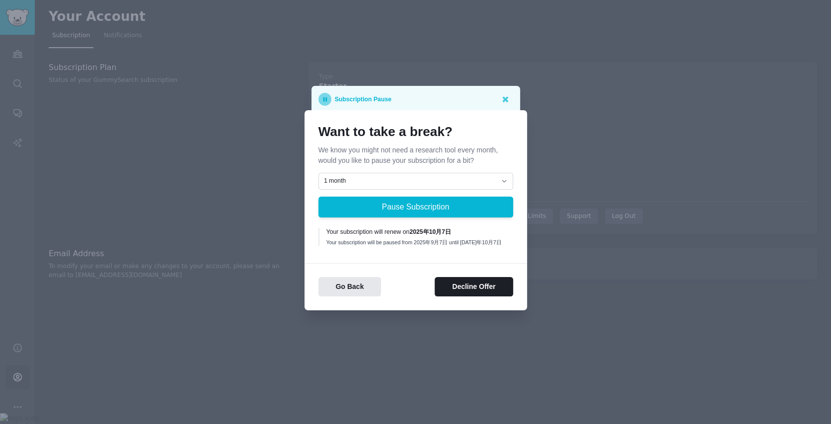 Image resolution: width=831 pixels, height=424 pixels. I want to click on button: Pause Subscription, so click(416, 207).